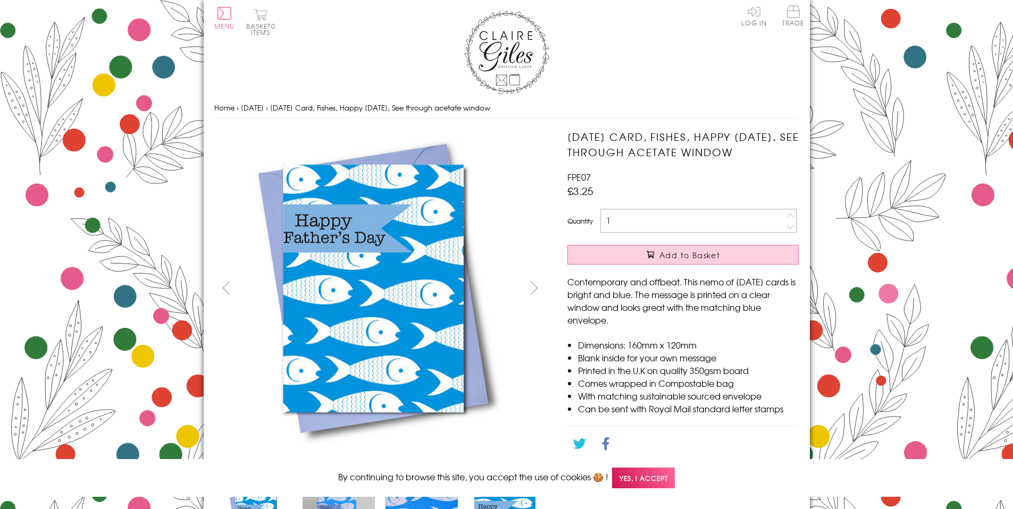  What do you see at coordinates (688, 371) in the screenshot?
I see `li: Printed in the U.K on quality 350gsm board` at bounding box center [688, 371].